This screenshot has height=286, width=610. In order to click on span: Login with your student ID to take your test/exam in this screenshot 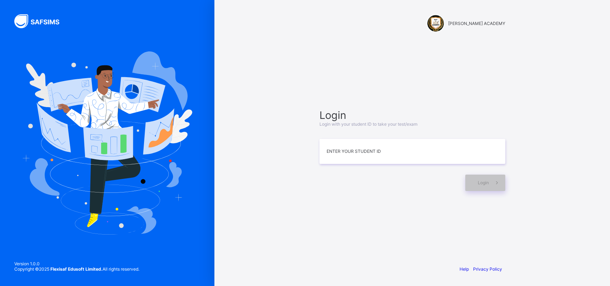, I will do `click(368, 124)`.